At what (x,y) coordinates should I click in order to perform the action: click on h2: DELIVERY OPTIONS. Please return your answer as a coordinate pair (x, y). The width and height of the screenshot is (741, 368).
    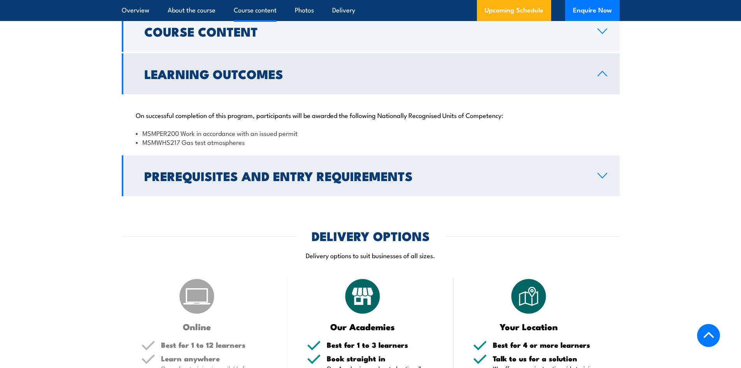
    Looking at the image, I should click on (371, 235).